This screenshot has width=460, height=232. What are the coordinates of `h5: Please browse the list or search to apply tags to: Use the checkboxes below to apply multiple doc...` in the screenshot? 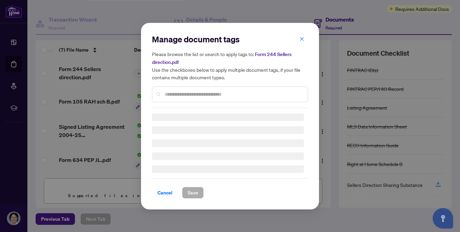 It's located at (230, 66).